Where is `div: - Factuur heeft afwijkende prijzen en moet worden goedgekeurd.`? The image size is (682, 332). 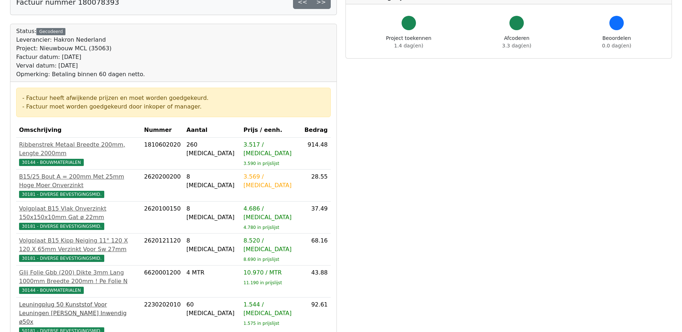
div: - Factuur heeft afwijkende prijzen en moet worden goedgekeurd. is located at coordinates (173, 98).